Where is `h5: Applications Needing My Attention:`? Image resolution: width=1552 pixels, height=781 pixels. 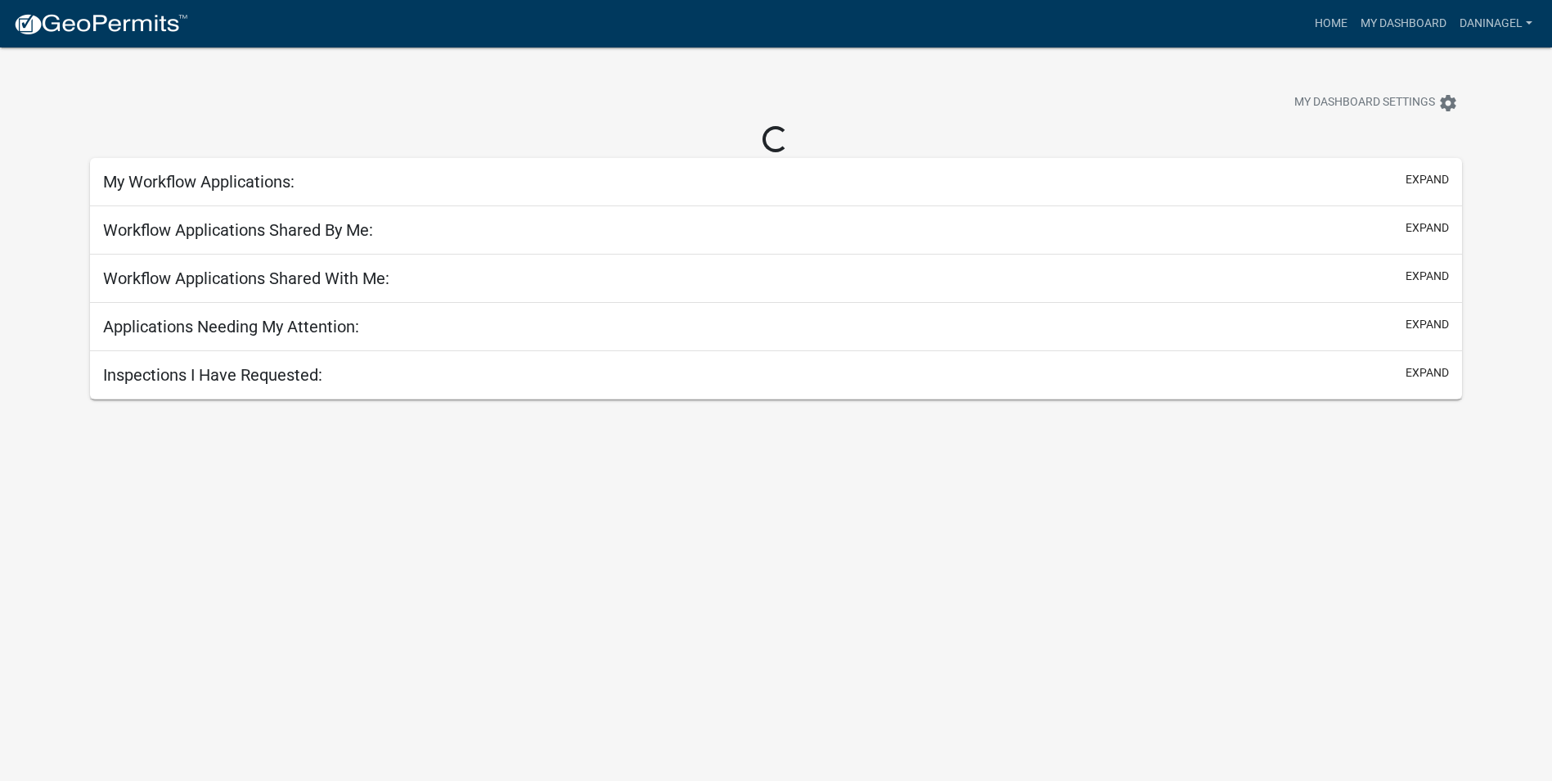
h5: Applications Needing My Attention: is located at coordinates (231, 326).